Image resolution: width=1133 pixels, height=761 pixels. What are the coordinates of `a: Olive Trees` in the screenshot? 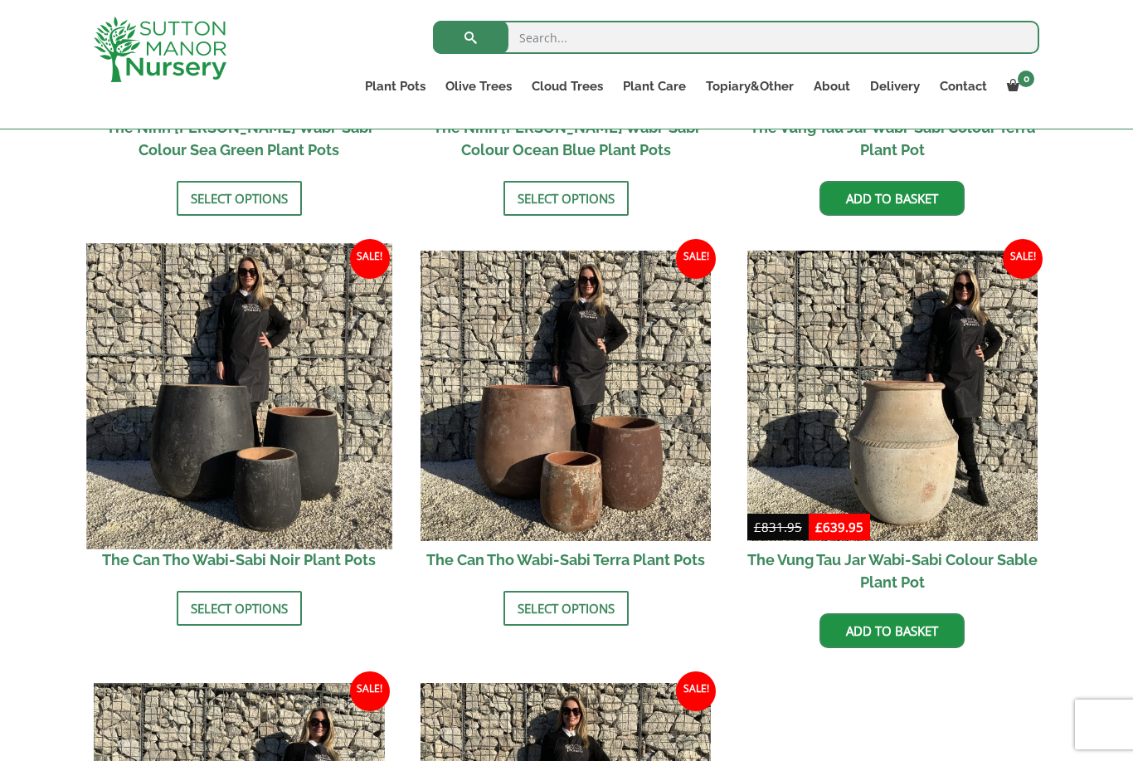 It's located at (479, 86).